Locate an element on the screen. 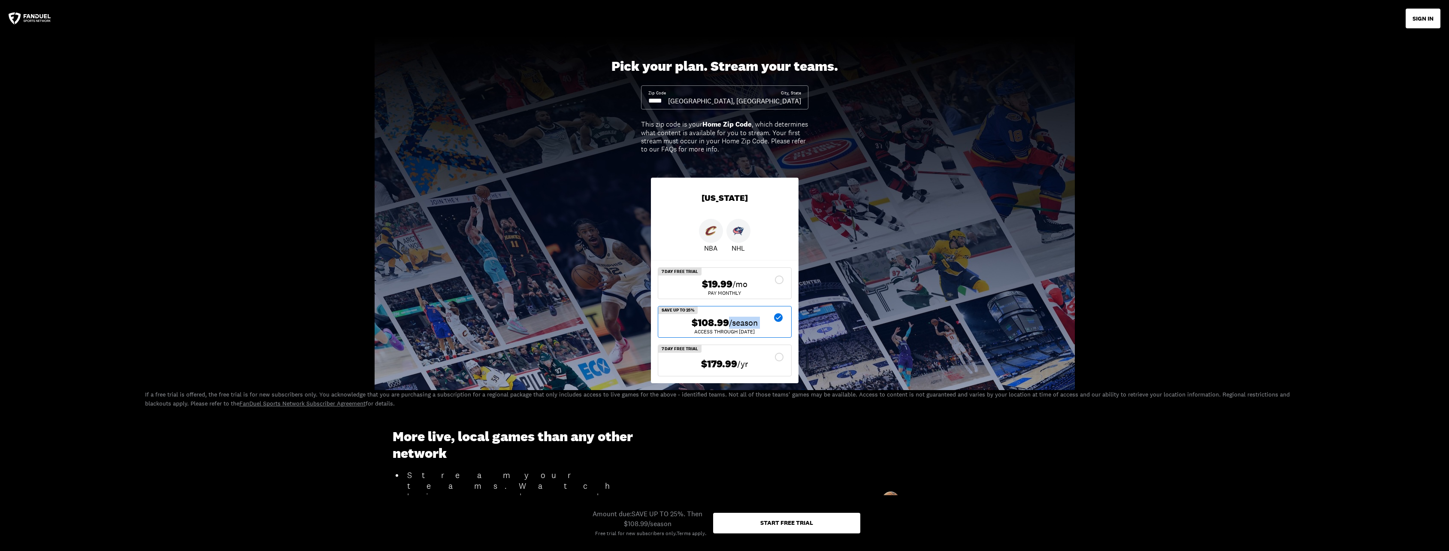 Image resolution: width=1449 pixels, height=551 pixels. li: Stream your teams. Watch live, local NBA, NHL, and MLB games all season is located at coordinates (538, 497).